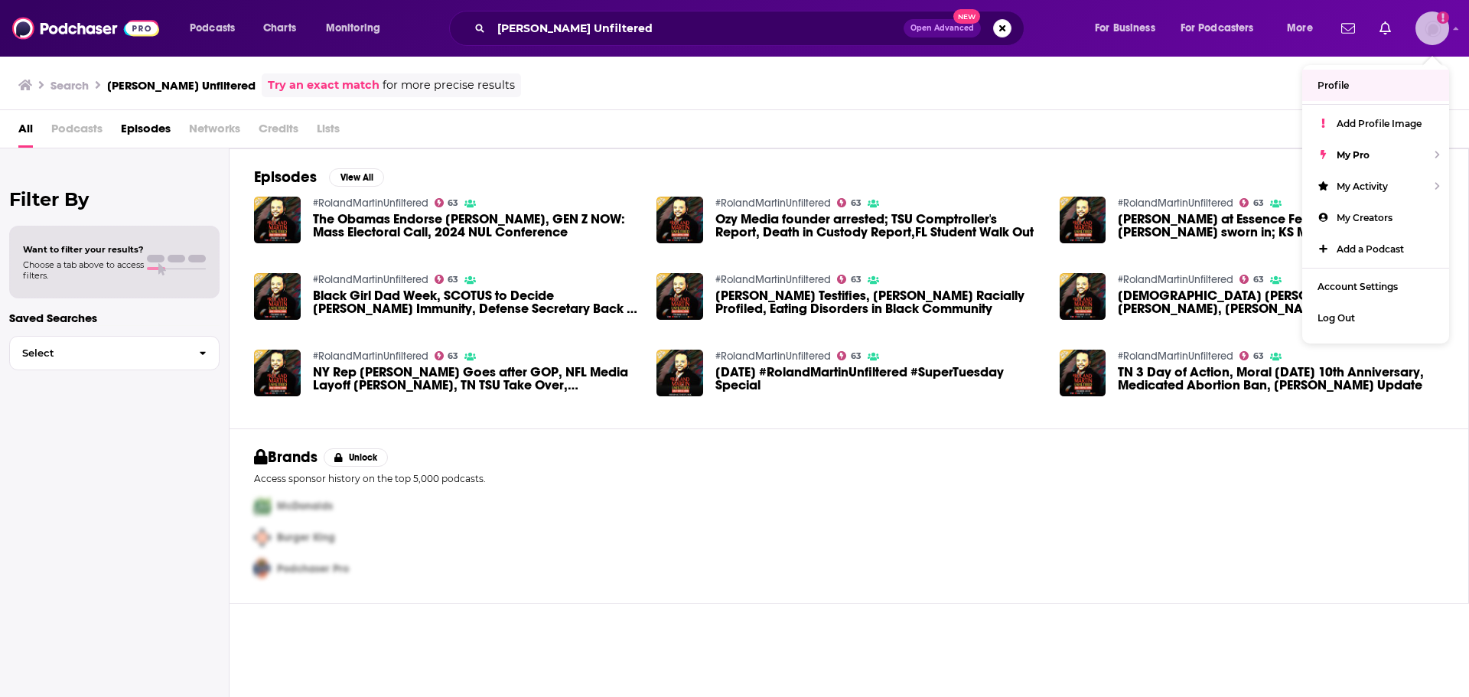  Describe the element at coordinates (83, 270) in the screenshot. I see `span: Choose a tab above to access filters.` at that location.